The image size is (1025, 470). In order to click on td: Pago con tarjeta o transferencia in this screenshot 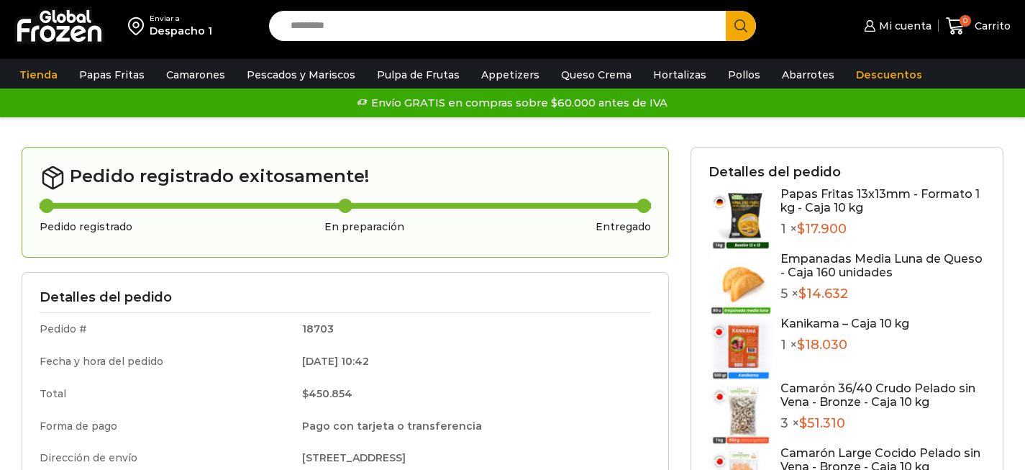, I will do `click(471, 426)`.